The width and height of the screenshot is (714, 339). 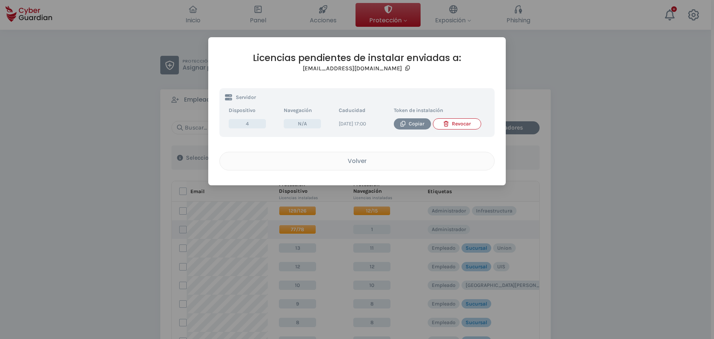 I want to click on th: Navegación, so click(x=307, y=110).